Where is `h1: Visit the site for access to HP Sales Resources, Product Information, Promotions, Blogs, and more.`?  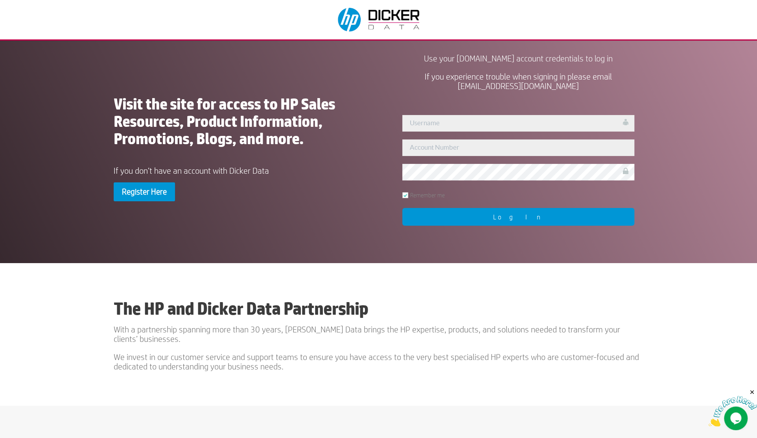 h1: Visit the site for access to HP Sales Resources, Product Information, Promotions, Blogs, and more. is located at coordinates (239, 123).